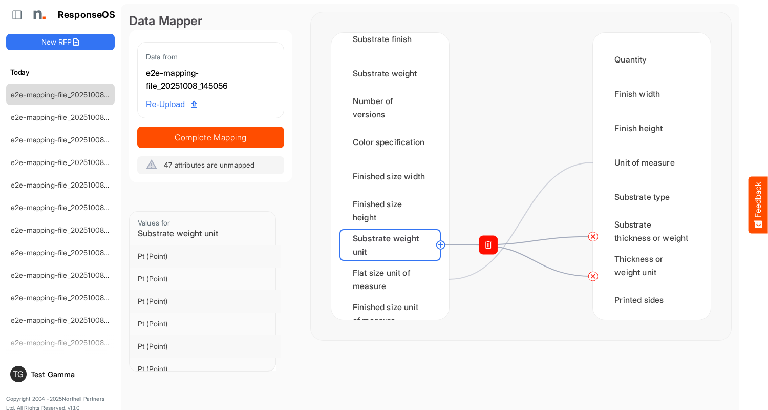 This screenshot has width=768, height=410. What do you see at coordinates (759, 205) in the screenshot?
I see `button: Feedback` at bounding box center [759, 205].